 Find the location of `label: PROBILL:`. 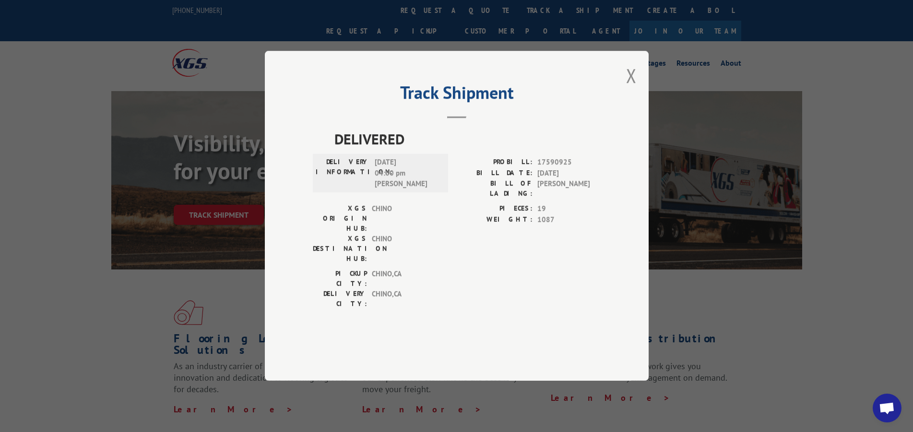

label: PROBILL: is located at coordinates (495, 163).